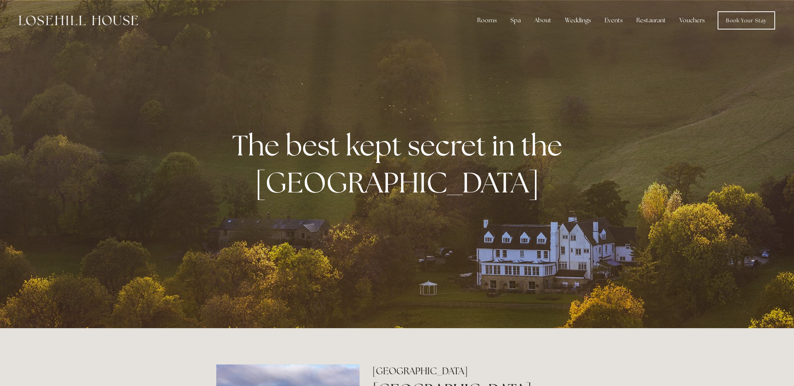 The height and width of the screenshot is (386, 794). Describe the element at coordinates (613, 20) in the screenshot. I see `div: Events` at that location.